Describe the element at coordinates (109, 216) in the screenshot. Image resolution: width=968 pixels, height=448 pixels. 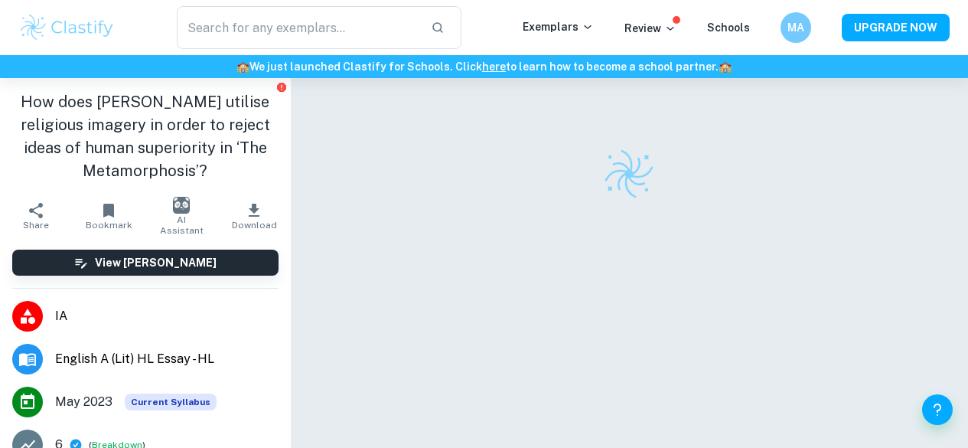
I see `button: Bookmark` at that location.